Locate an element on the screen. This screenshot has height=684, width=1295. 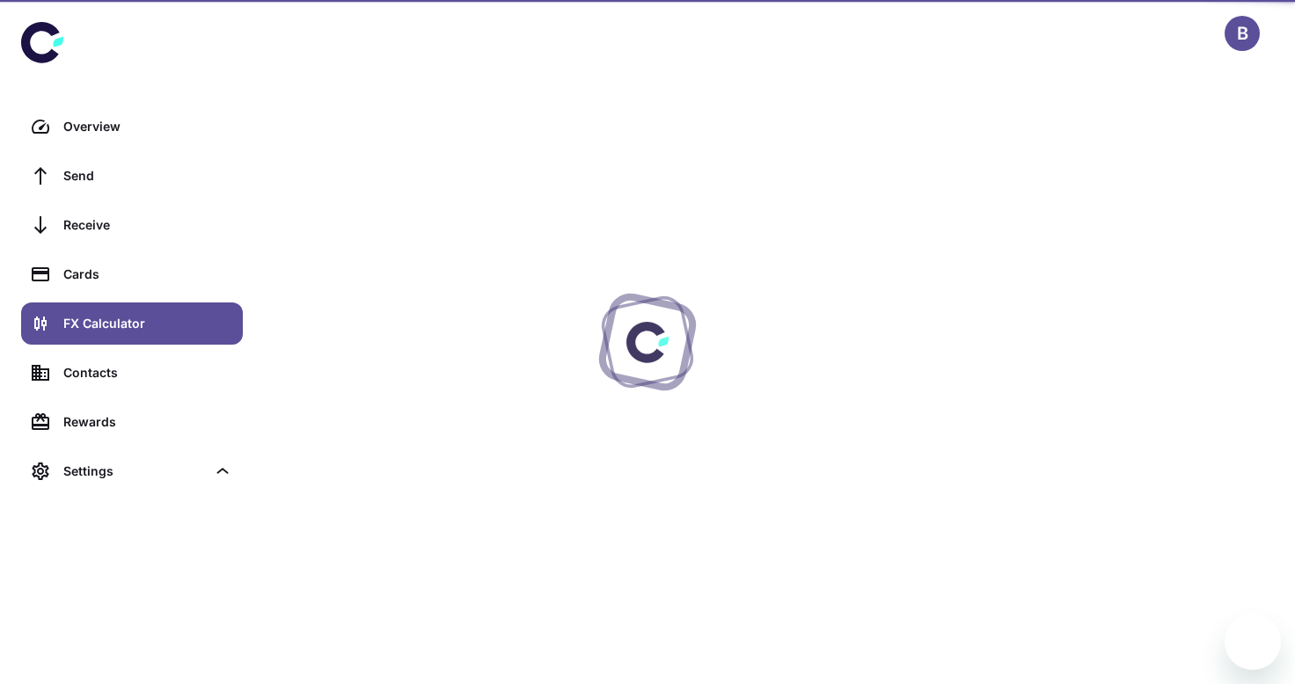
a: FX Calculator is located at coordinates (132, 324).